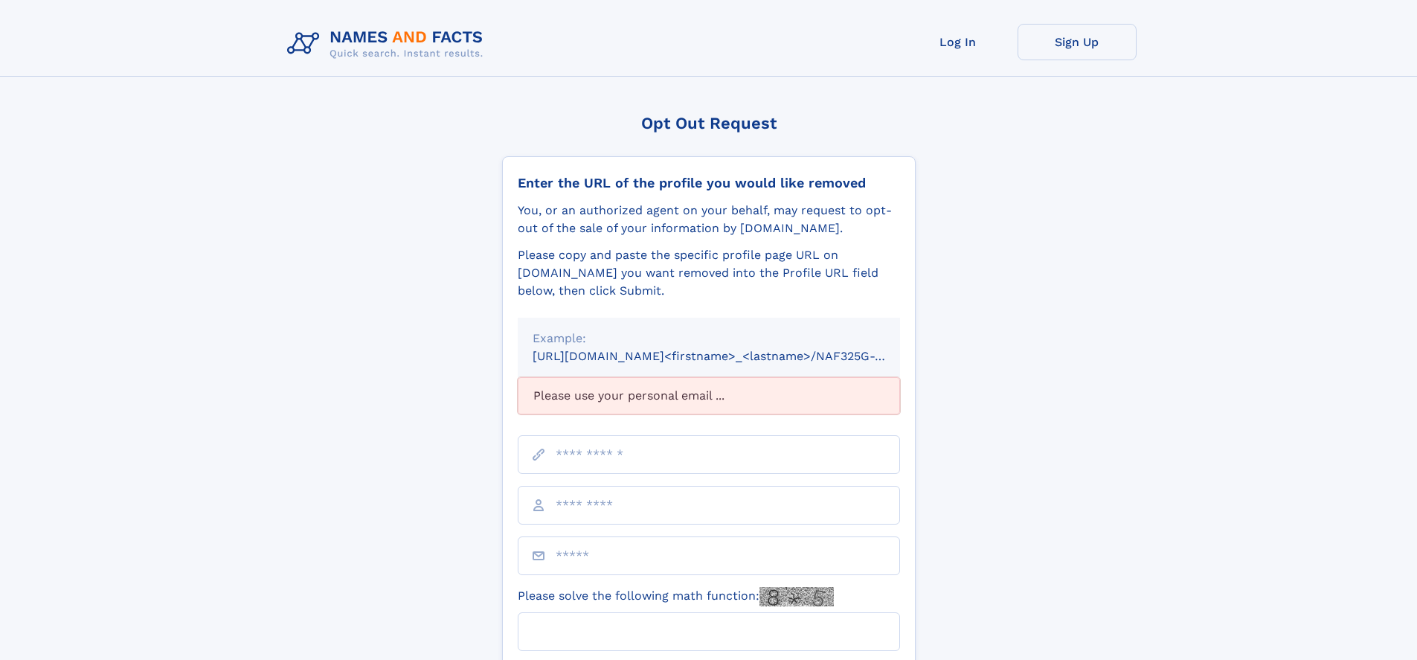 This screenshot has width=1417, height=660. What do you see at coordinates (388, 44) in the screenshot?
I see `img: Logo Names and Facts` at bounding box center [388, 44].